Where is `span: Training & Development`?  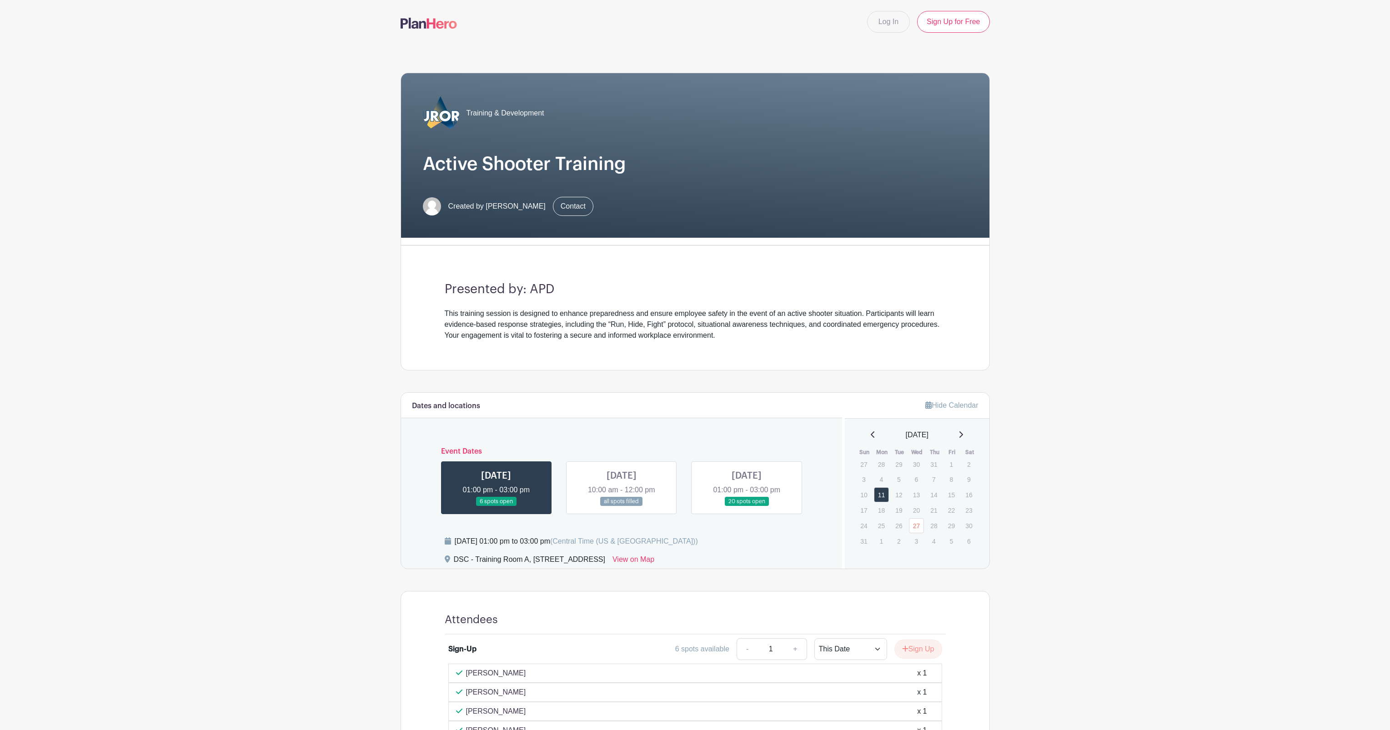 span: Training & Development is located at coordinates (505, 113).